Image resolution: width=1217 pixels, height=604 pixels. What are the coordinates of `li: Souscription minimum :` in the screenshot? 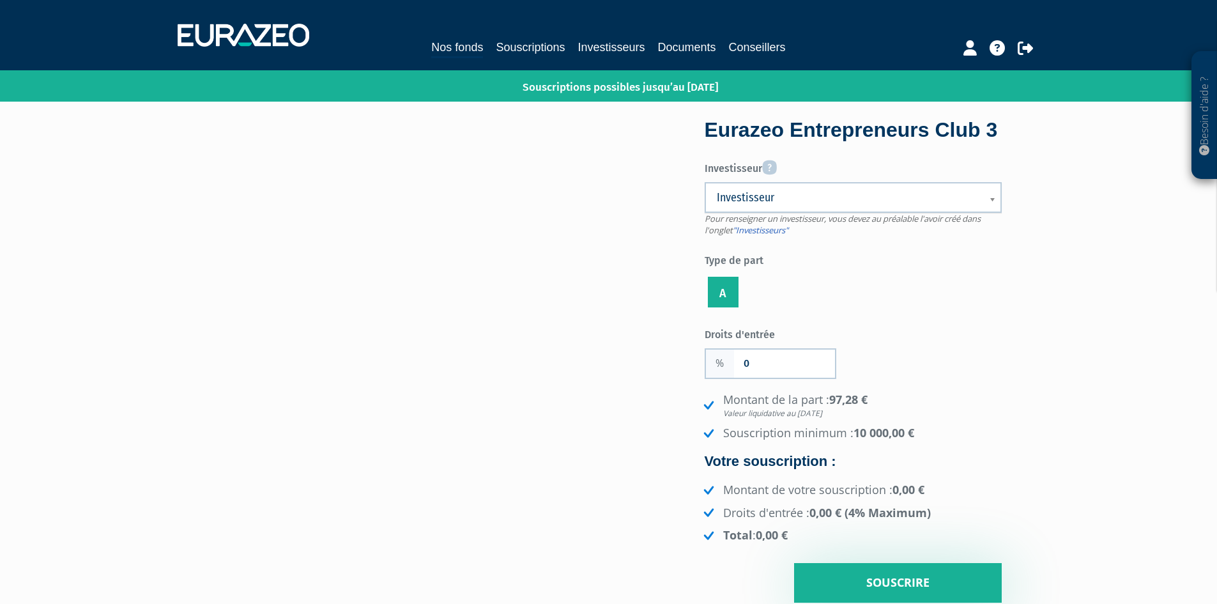 It's located at (851, 433).